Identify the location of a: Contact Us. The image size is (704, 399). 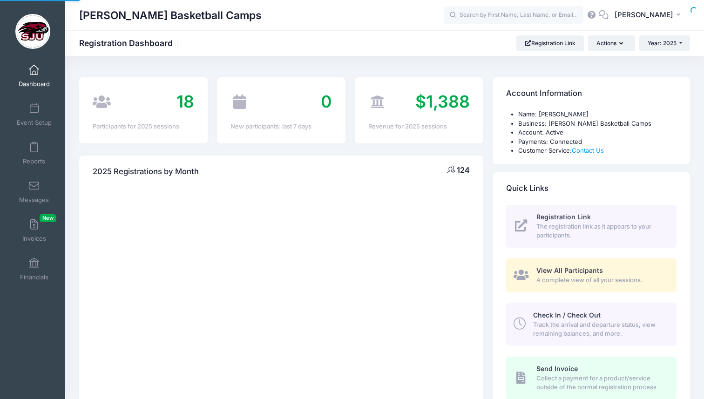
(588, 150).